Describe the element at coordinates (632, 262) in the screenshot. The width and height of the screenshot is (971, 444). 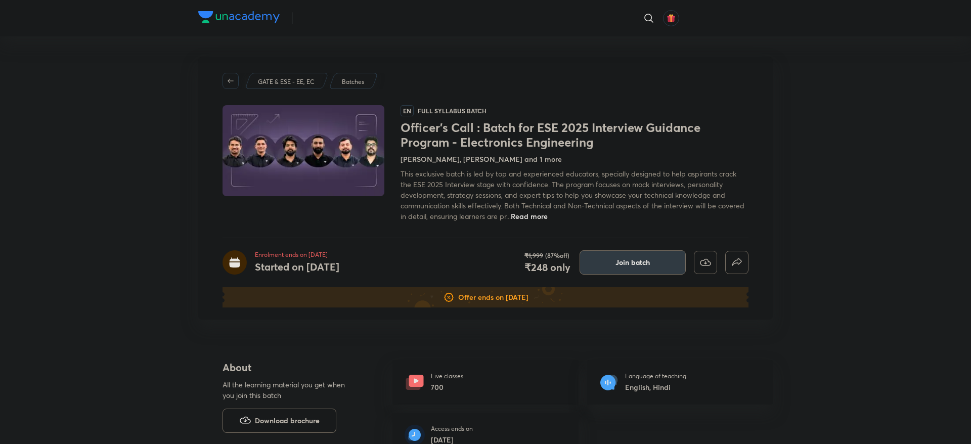
I see `span: Join batch` at that location.